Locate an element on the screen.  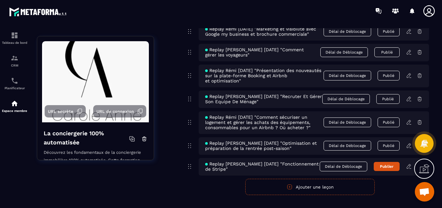
img: automations is located at coordinates (15, 103).